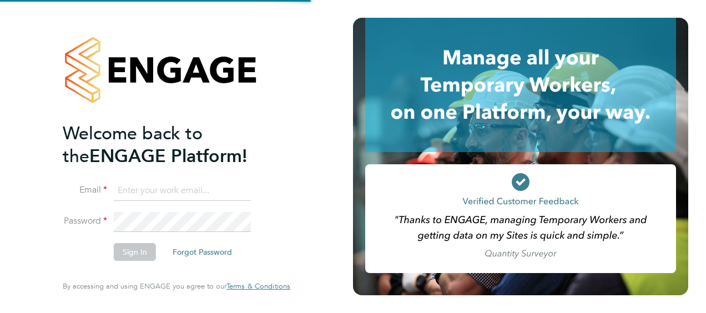 The width and height of the screenshot is (706, 313). What do you see at coordinates (85, 190) in the screenshot?
I see `label: Email` at bounding box center [85, 190].